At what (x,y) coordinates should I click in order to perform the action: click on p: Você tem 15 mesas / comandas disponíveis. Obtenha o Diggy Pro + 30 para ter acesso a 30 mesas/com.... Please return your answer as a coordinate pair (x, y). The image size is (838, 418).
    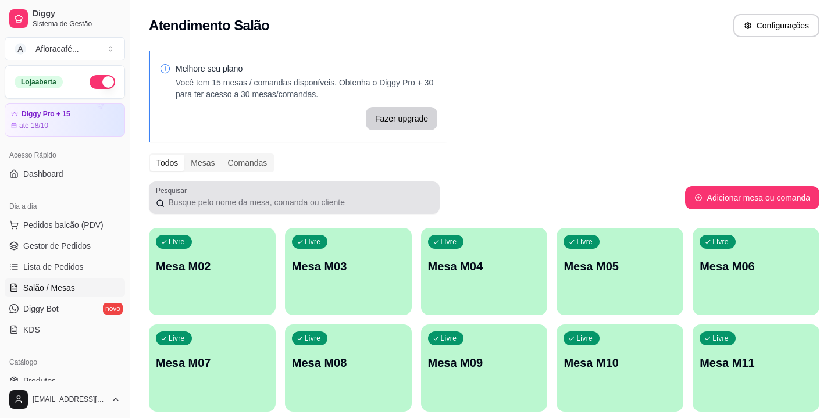
    Looking at the image, I should click on (307, 88).